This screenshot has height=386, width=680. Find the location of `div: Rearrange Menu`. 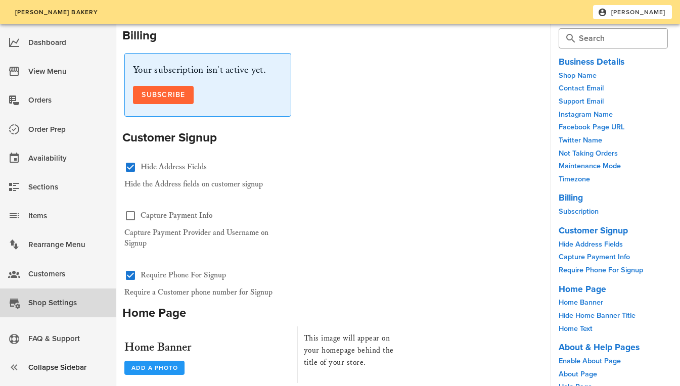

div: Rearrange Menu is located at coordinates (68, 245).